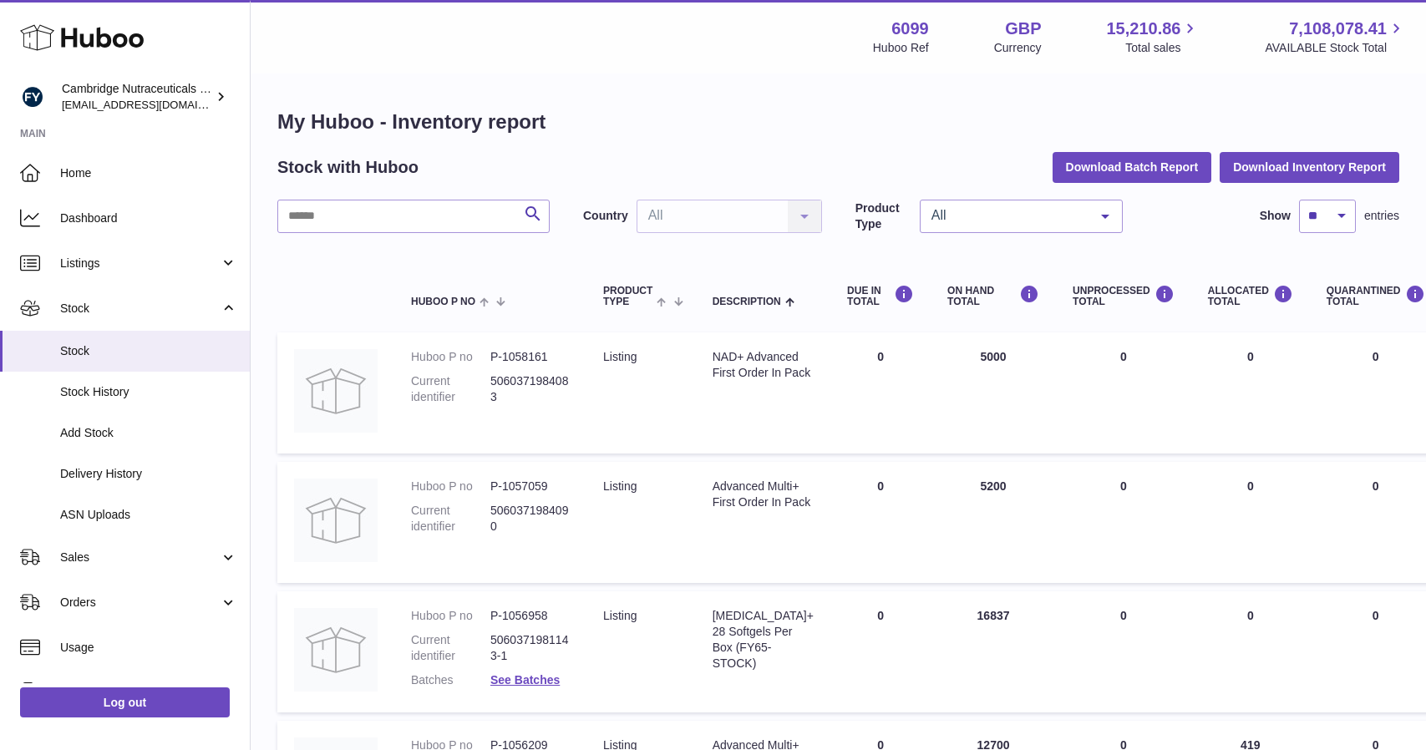 The width and height of the screenshot is (1426, 750). What do you see at coordinates (1251, 296) in the screenshot?
I see `div: ALLOCATED Total` at bounding box center [1251, 296].